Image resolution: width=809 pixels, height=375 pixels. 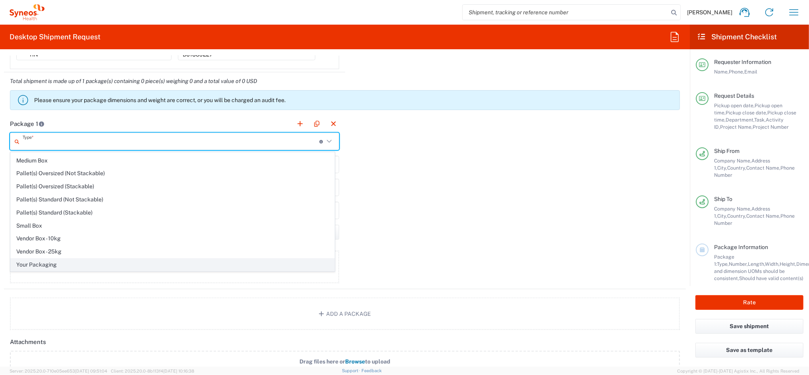 I want to click on span: Your Packaging, so click(x=172, y=265).